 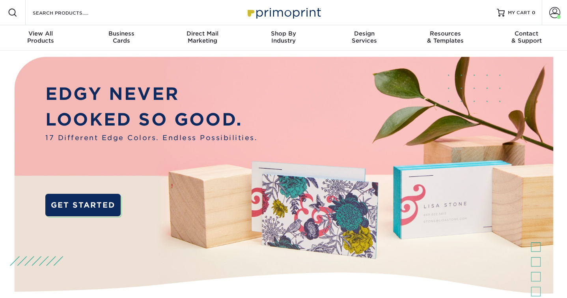 I want to click on span: Shop By, so click(x=283, y=34).